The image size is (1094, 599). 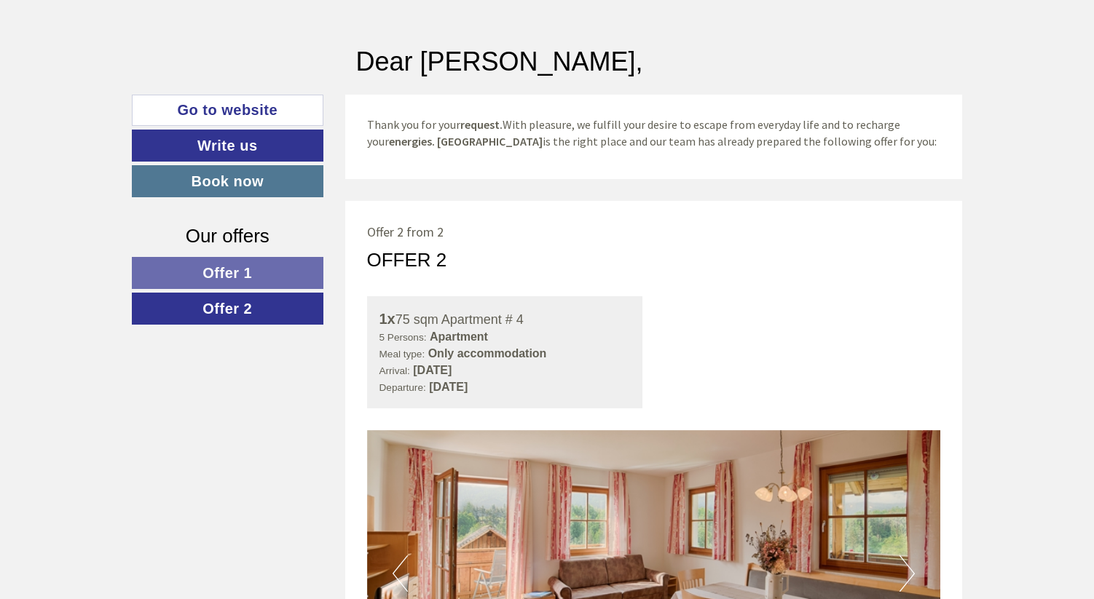 I want to click on a: Book now, so click(x=227, y=181).